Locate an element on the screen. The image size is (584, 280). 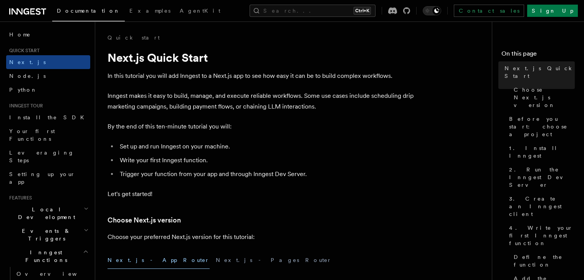
p: Let's get started! is located at coordinates (261, 194).